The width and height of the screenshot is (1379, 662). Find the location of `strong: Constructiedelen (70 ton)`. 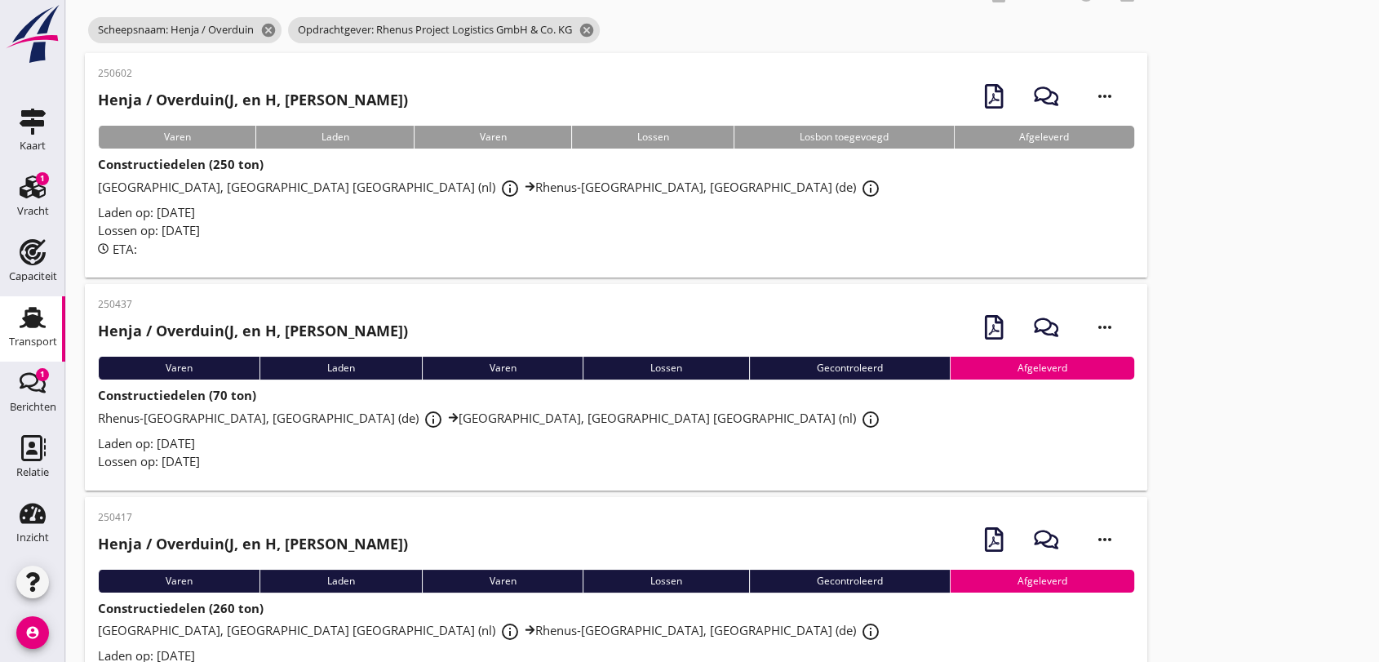

strong: Constructiedelen (70 ton) is located at coordinates (177, 395).